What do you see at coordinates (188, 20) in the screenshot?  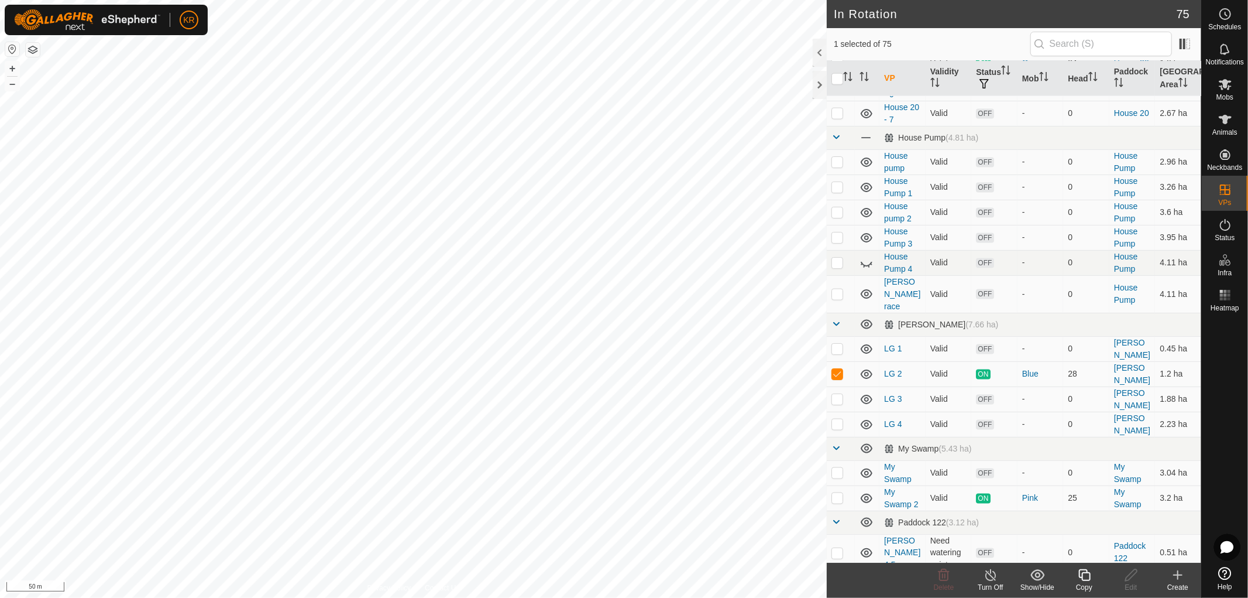 I see `span: KR` at bounding box center [188, 20].